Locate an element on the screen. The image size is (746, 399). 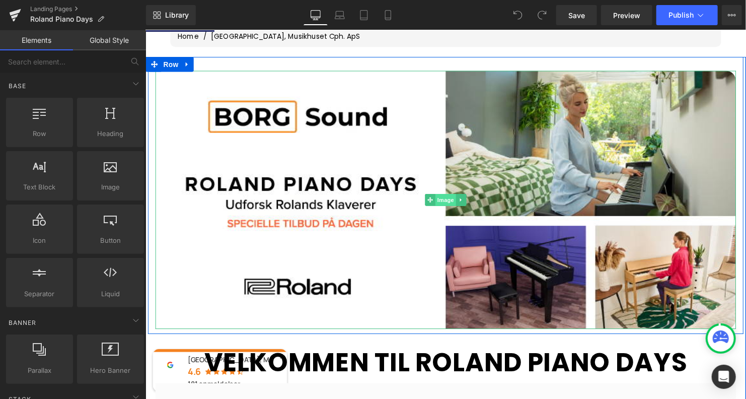
span: Button is located at coordinates (110, 240).